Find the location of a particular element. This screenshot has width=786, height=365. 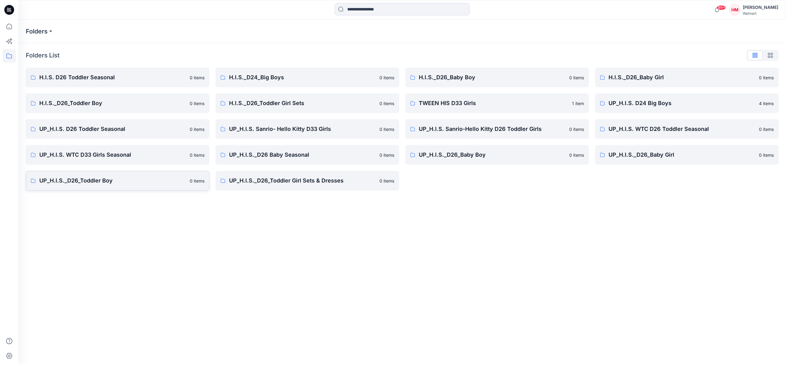

div: Walmart is located at coordinates (760, 13).